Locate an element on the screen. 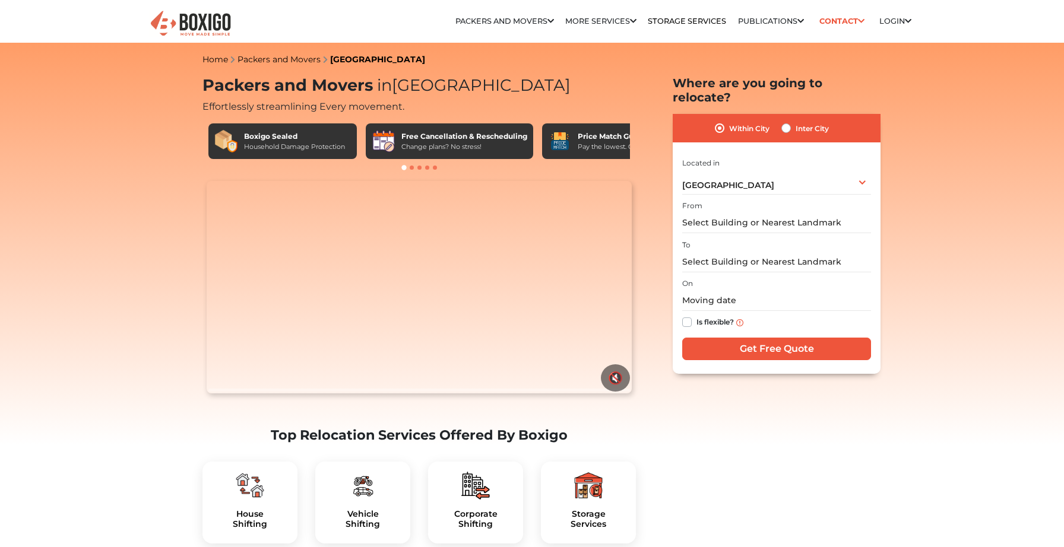  h5: Vehicle Shifting is located at coordinates (363, 520).